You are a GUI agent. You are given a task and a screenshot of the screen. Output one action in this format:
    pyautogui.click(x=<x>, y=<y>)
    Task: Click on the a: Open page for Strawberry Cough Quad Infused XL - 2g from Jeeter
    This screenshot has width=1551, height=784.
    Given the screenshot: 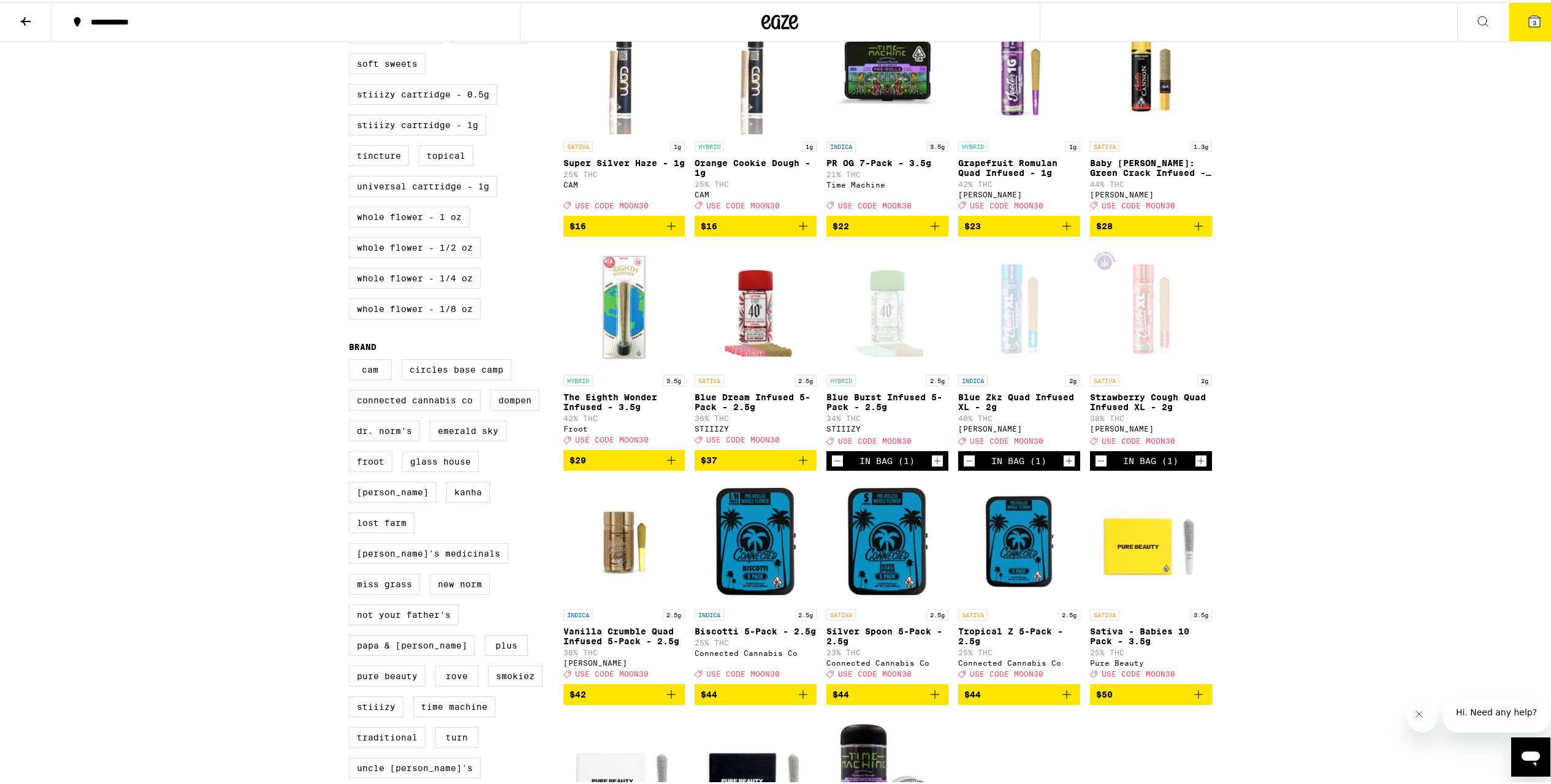 What is the action you would take?
    pyautogui.click(x=1150, y=346)
    